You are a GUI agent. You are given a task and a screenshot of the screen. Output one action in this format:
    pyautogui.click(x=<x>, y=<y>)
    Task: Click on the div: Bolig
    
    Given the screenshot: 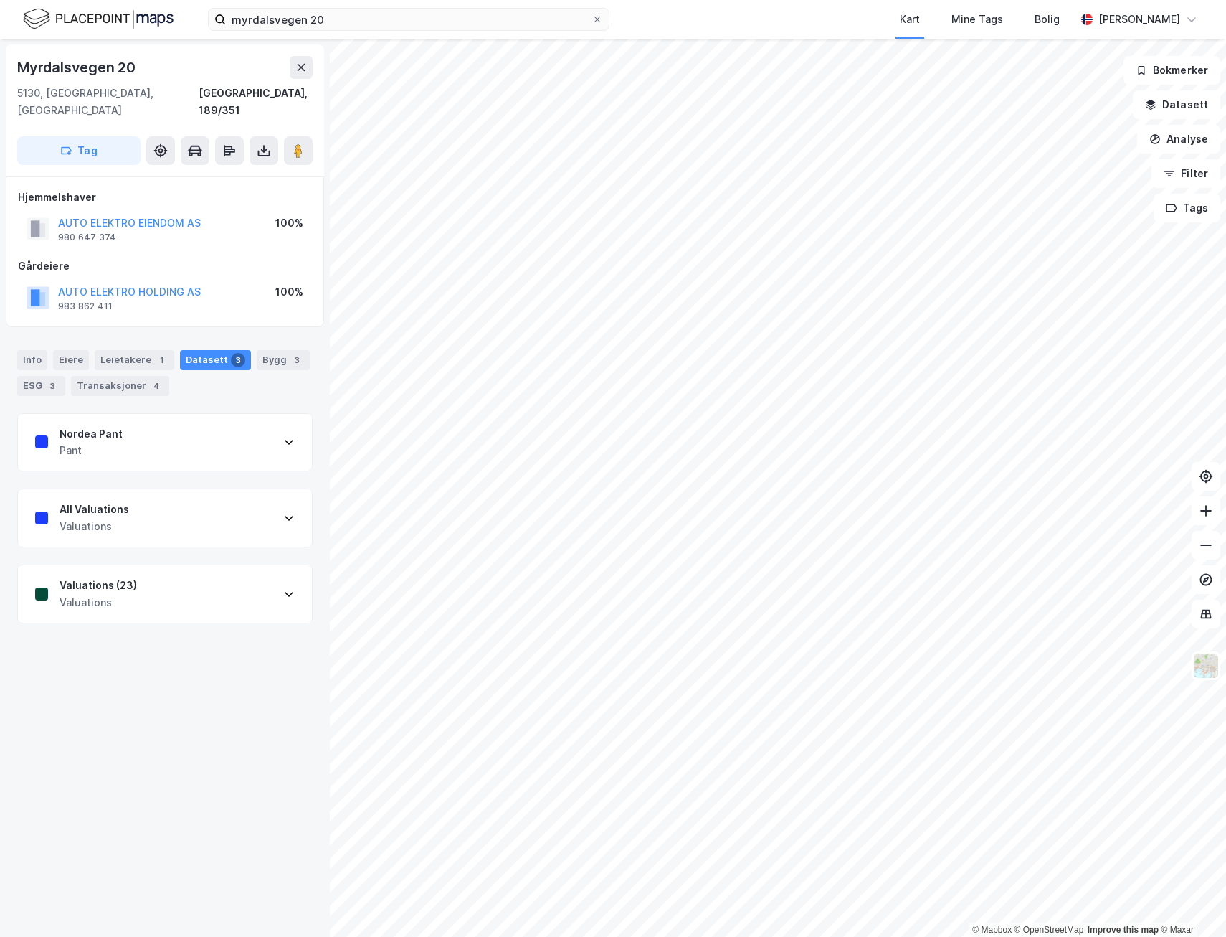 What is the action you would take?
    pyautogui.click(x=1047, y=19)
    